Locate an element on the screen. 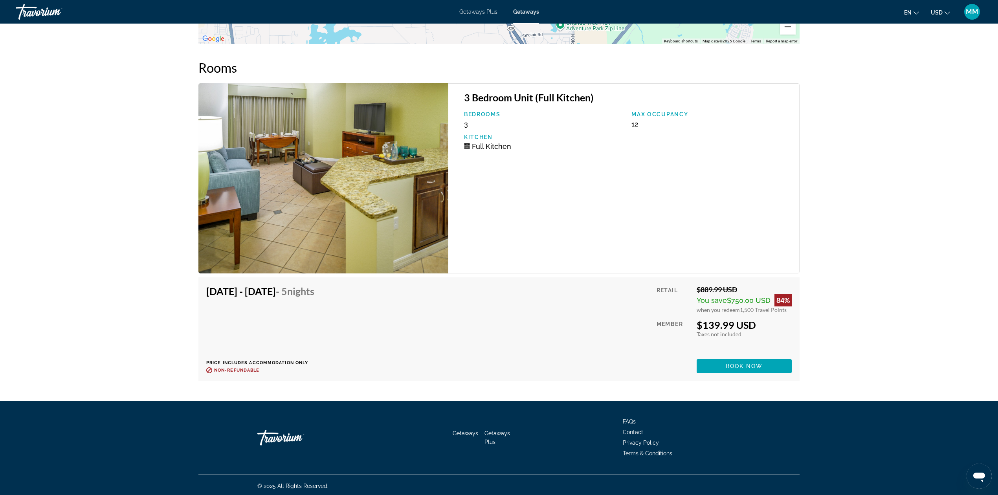 This screenshot has width=998, height=495. span: Book now is located at coordinates (744, 366).